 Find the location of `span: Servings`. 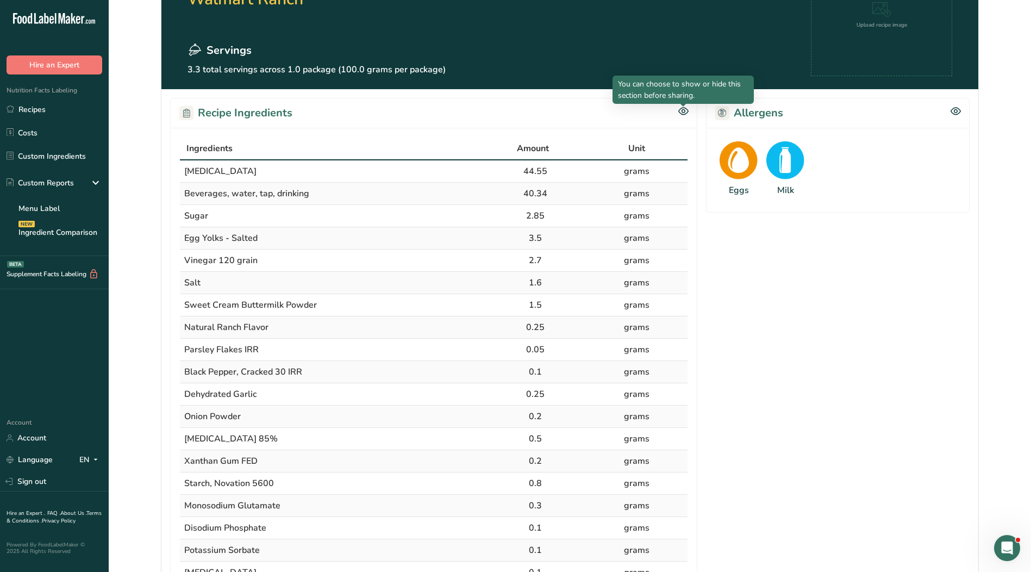

span: Servings is located at coordinates (229, 51).